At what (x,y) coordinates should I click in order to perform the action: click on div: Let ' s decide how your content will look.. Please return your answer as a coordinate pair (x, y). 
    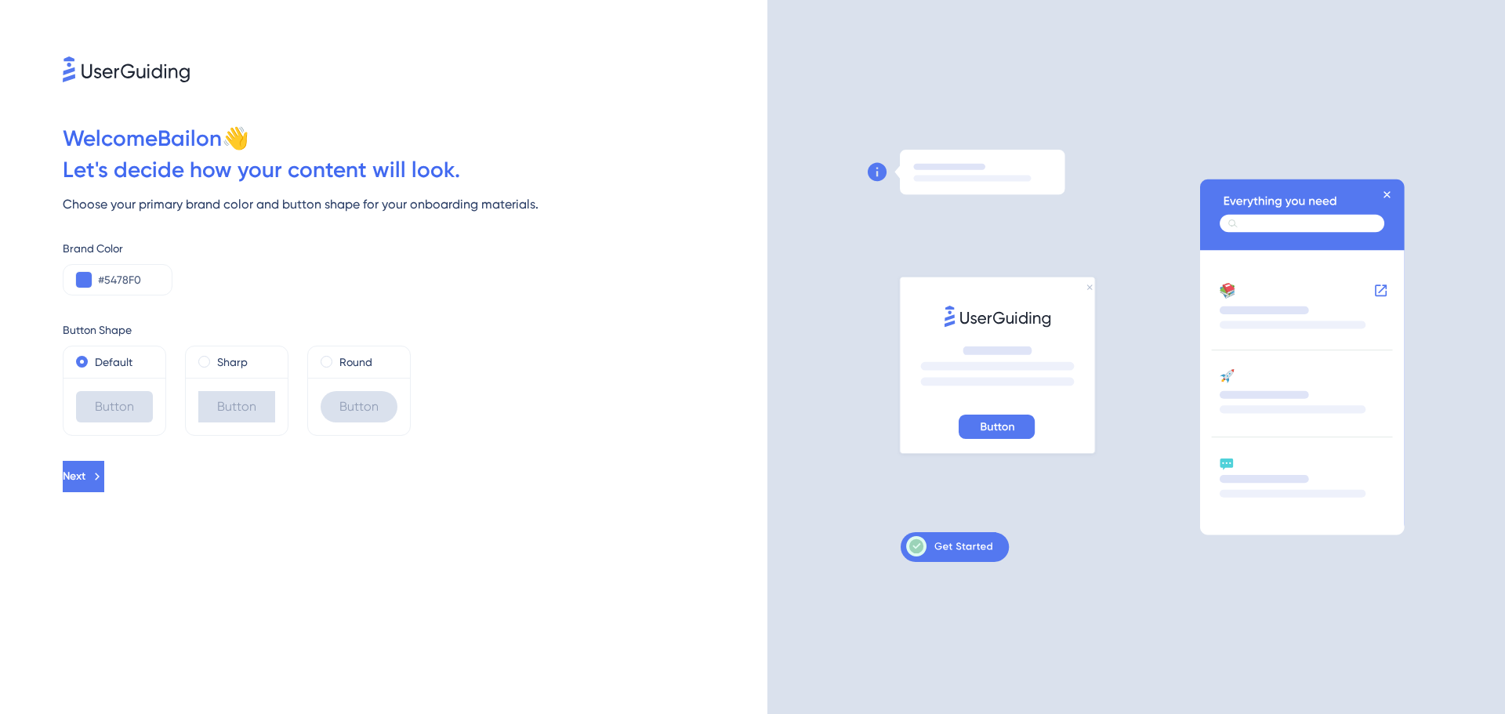
    Looking at the image, I should click on (415, 170).